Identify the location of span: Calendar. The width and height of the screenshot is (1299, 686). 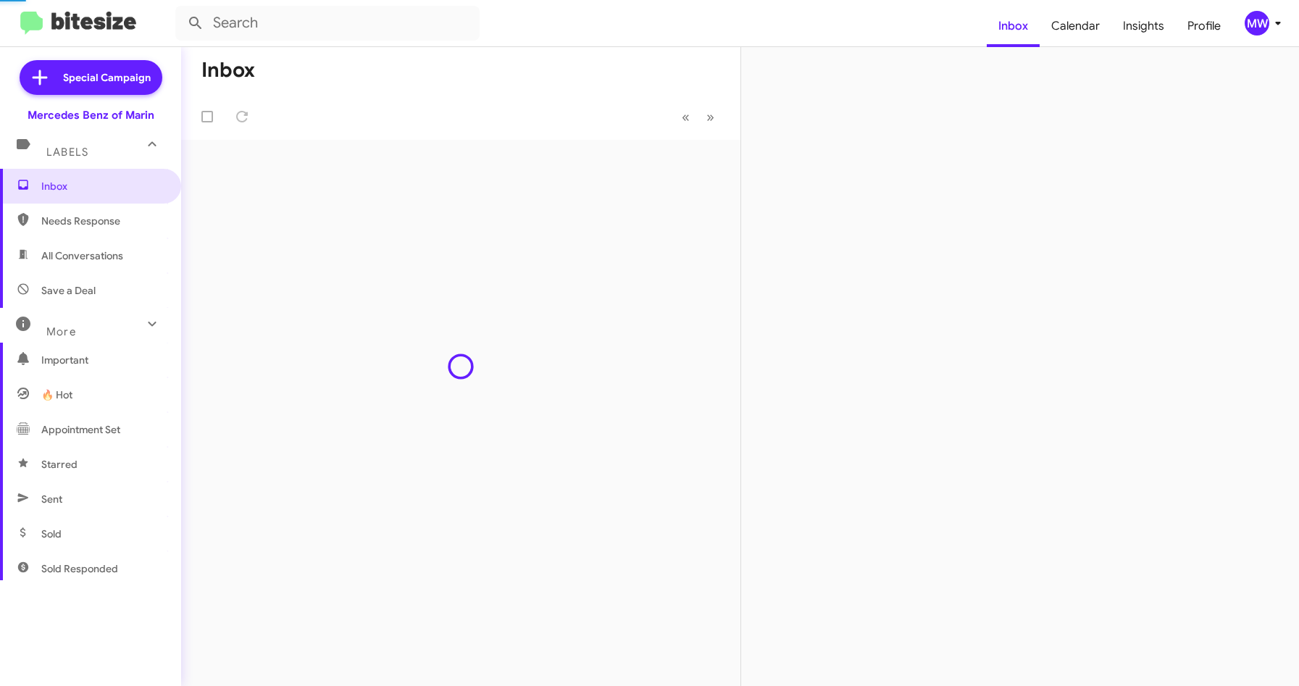
(1075, 26).